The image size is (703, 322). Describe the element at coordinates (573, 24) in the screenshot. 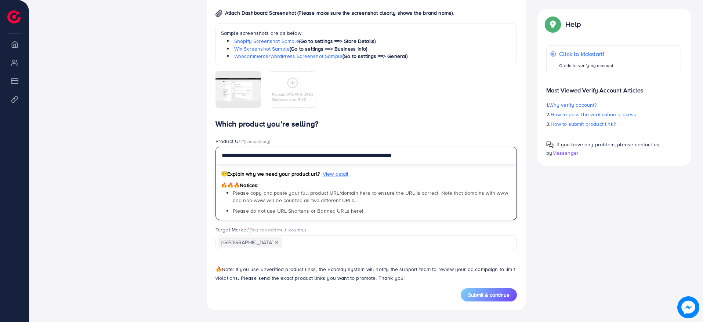

I see `p: Help` at that location.